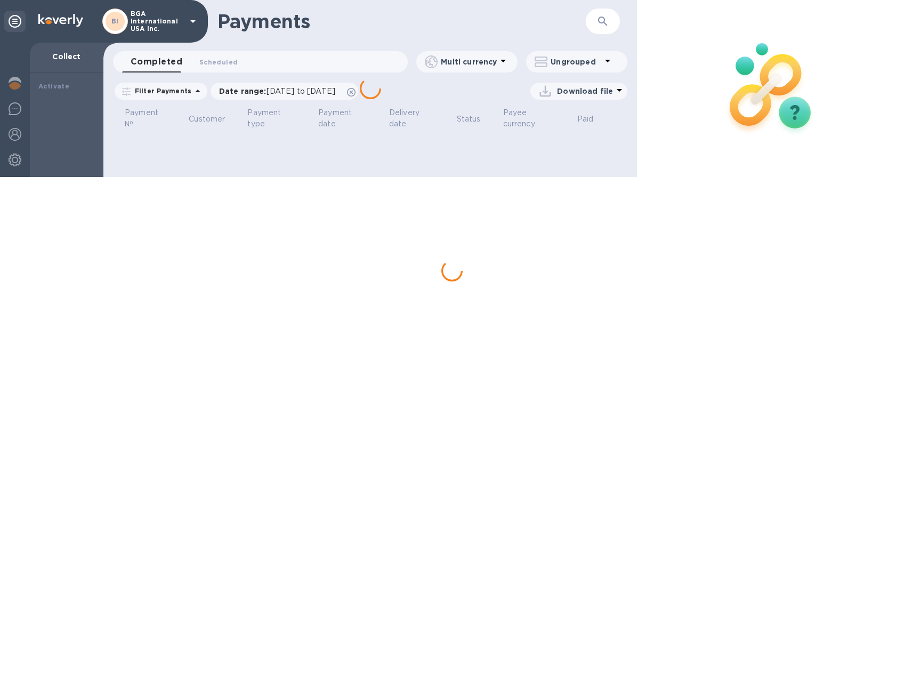  Describe the element at coordinates (145, 118) in the screenshot. I see `p: Payment №` at that location.